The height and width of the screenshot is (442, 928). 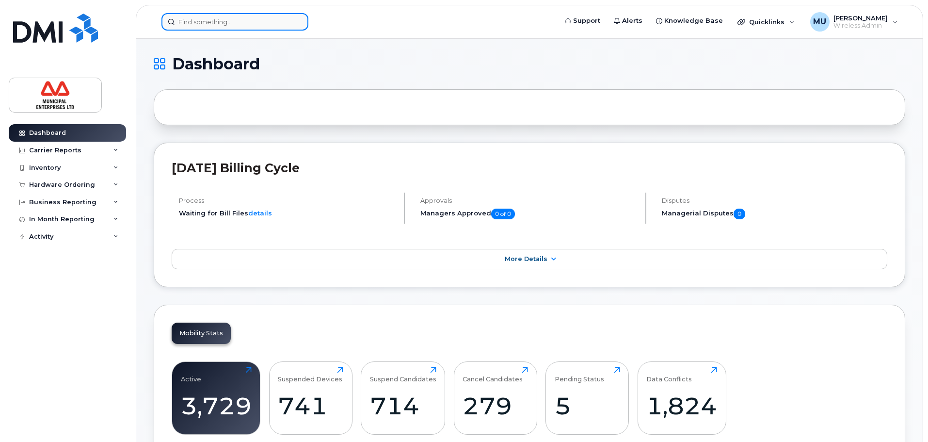 I want to click on span: 0 of 0, so click(x=503, y=214).